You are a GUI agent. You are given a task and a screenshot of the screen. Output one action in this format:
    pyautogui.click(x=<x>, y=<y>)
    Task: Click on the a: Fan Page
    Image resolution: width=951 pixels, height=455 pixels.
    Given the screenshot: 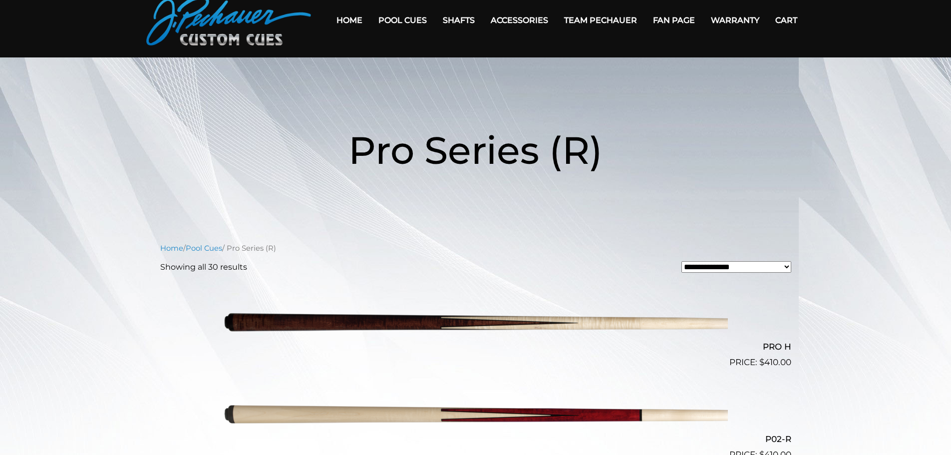 What is the action you would take?
    pyautogui.click(x=674, y=20)
    